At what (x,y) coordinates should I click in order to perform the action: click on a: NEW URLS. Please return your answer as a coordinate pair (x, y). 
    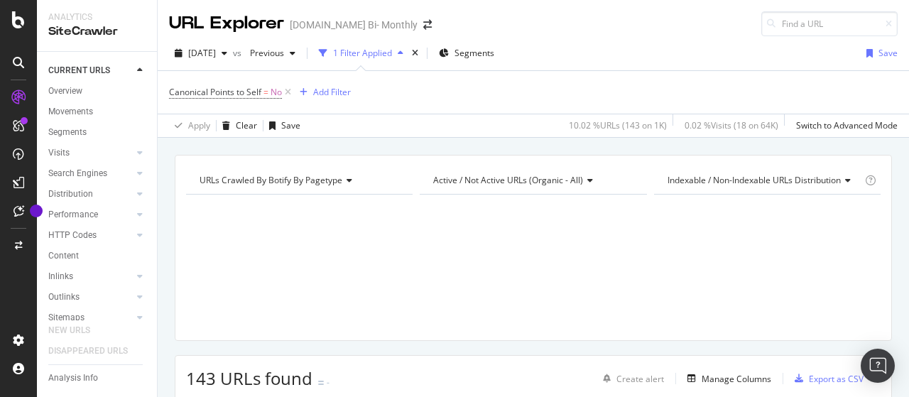
    Looking at the image, I should click on (76, 330).